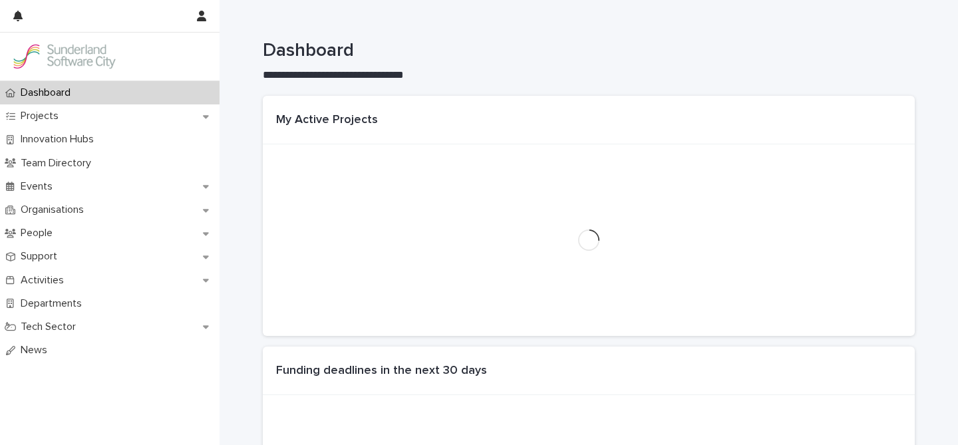  I want to click on p: Events, so click(39, 186).